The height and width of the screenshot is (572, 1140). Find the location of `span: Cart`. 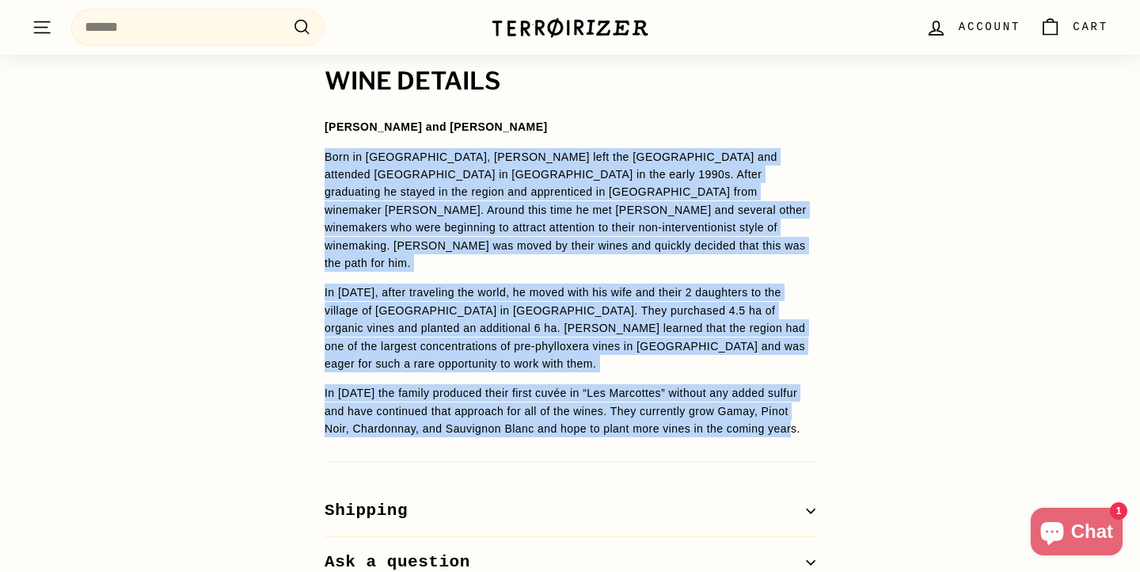

span: Cart is located at coordinates (1090, 27).